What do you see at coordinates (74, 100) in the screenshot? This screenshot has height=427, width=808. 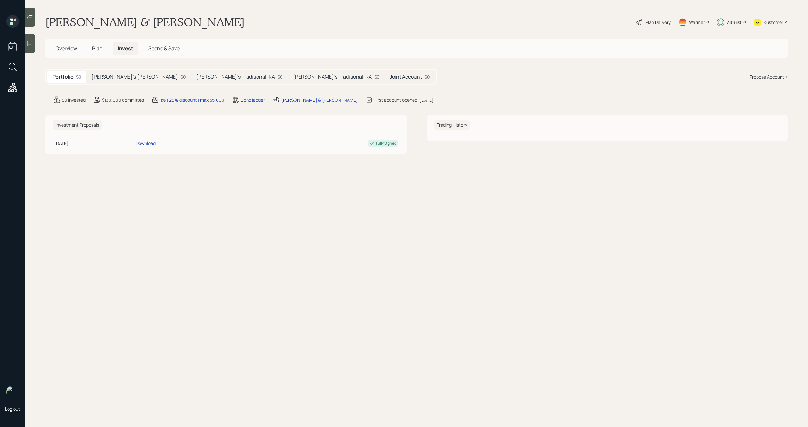 I see `div: $0 invested` at bounding box center [74, 100].